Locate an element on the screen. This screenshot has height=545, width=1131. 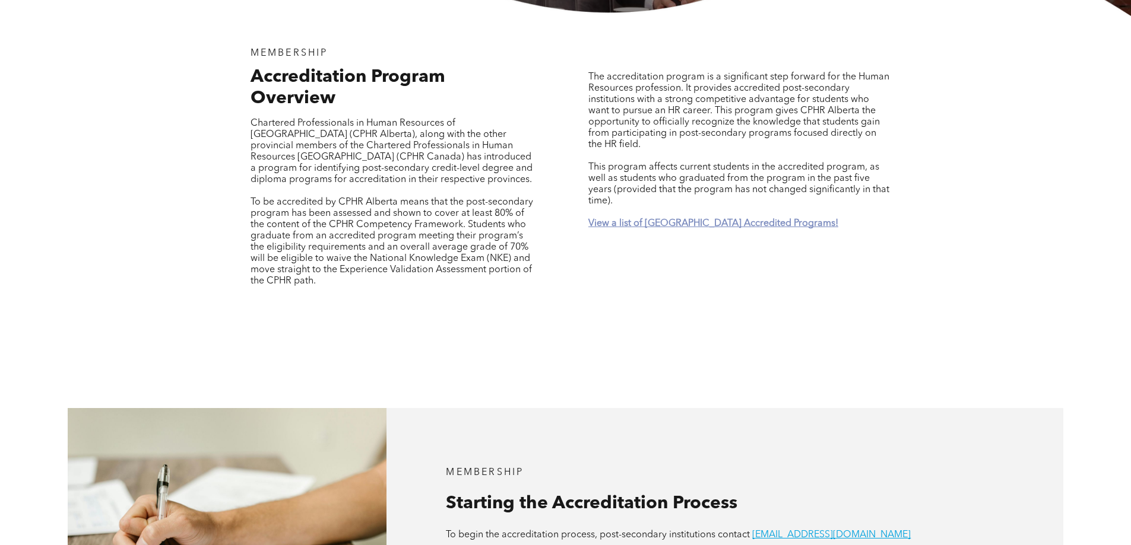
span: To begin the accreditation process, post-secondary institutions contact is located at coordinates (598, 535).